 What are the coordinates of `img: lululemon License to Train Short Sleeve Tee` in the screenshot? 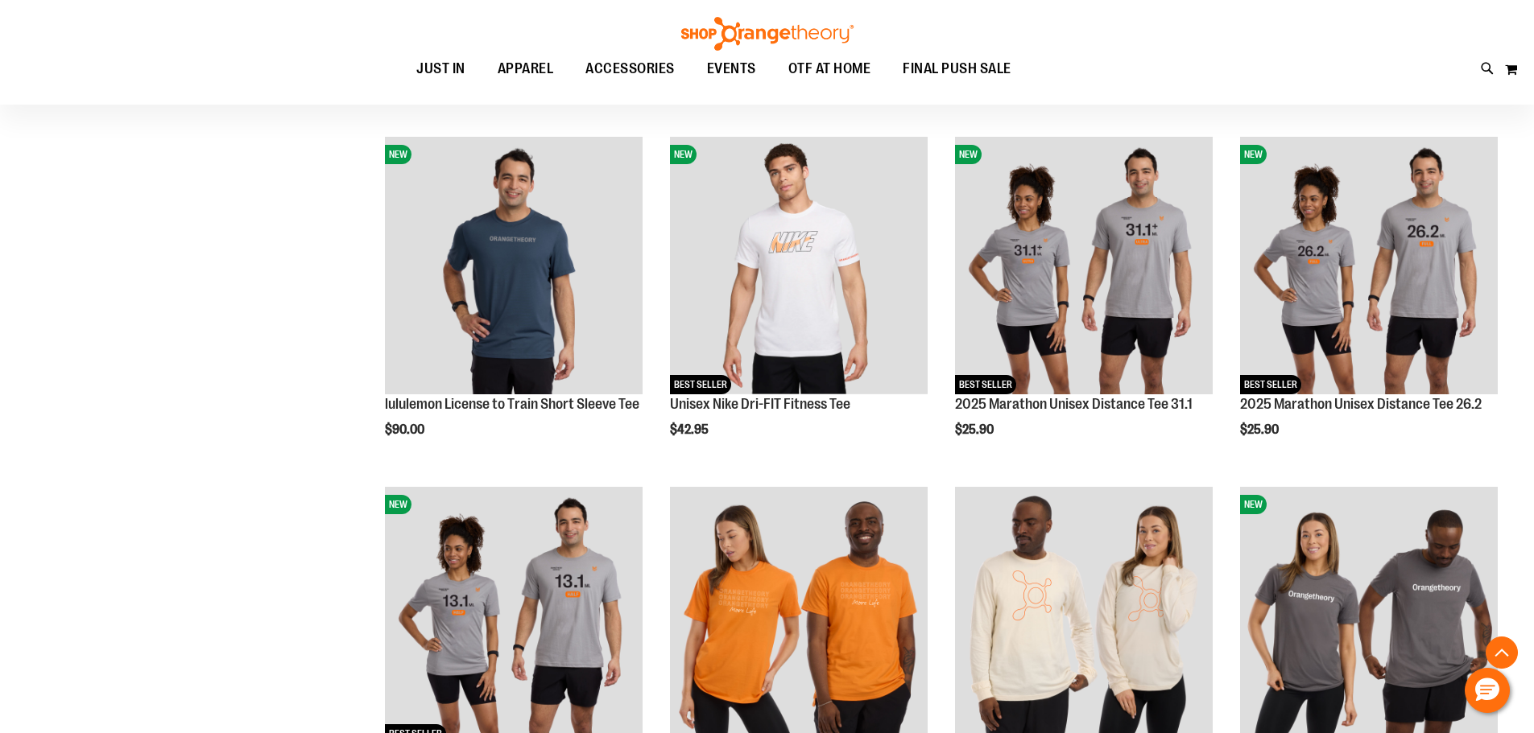 It's located at (514, 266).